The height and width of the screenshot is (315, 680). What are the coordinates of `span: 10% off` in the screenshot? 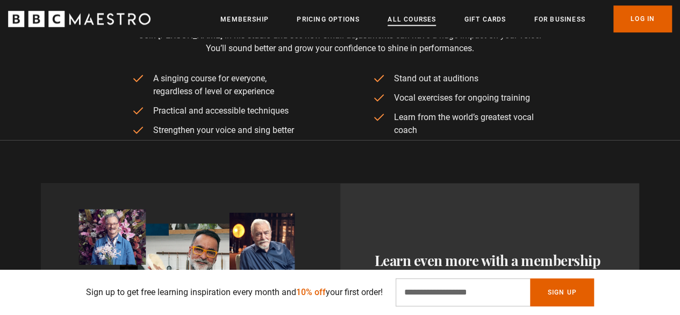 It's located at (311, 291).